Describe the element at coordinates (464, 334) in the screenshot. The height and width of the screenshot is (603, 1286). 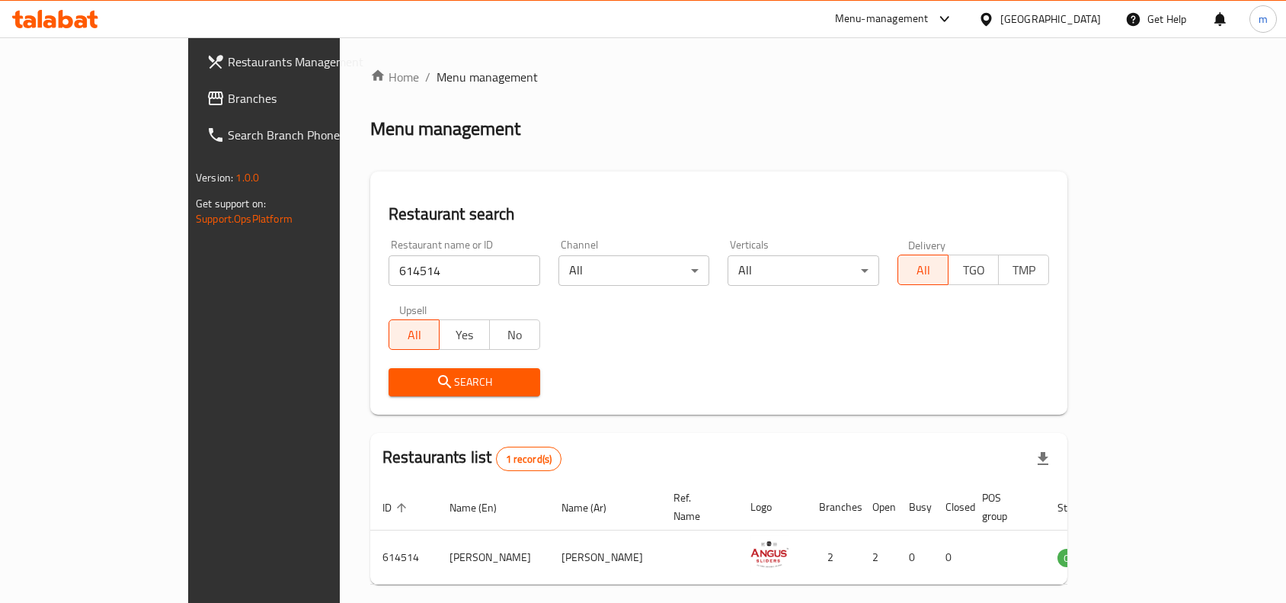
I see `button: Yes` at that location.